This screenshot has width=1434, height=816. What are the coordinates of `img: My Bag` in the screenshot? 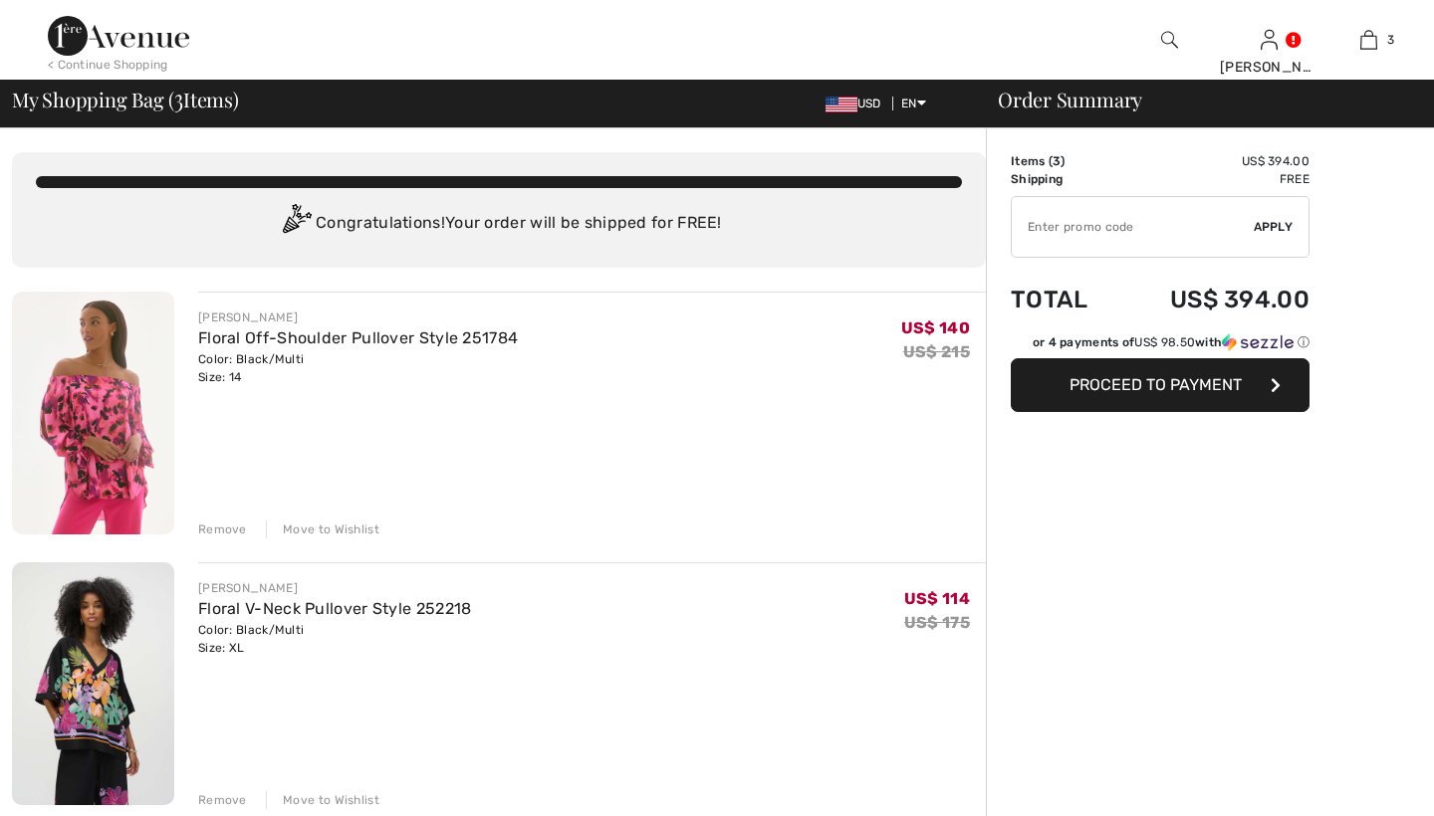 It's located at (1368, 40).